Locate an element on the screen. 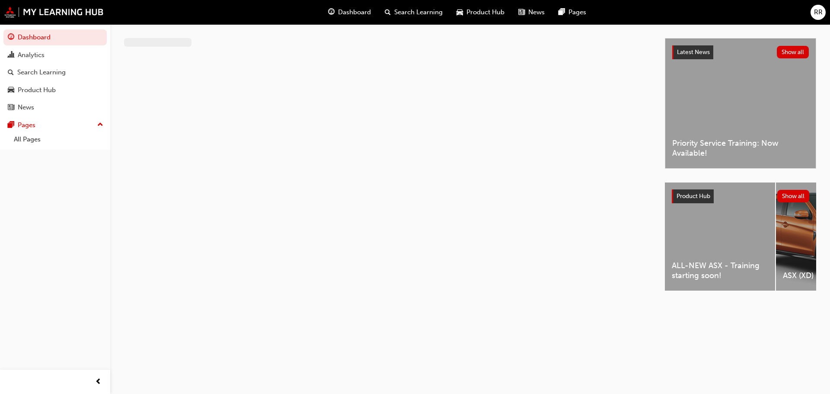 The height and width of the screenshot is (394, 830). span: chart-icon is located at coordinates (11, 55).